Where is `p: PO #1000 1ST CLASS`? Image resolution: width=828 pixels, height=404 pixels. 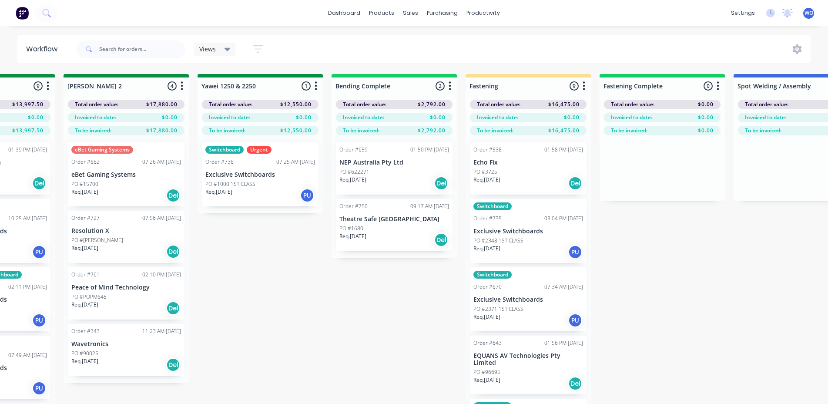 p: PO #1000 1ST CLASS is located at coordinates (230, 184).